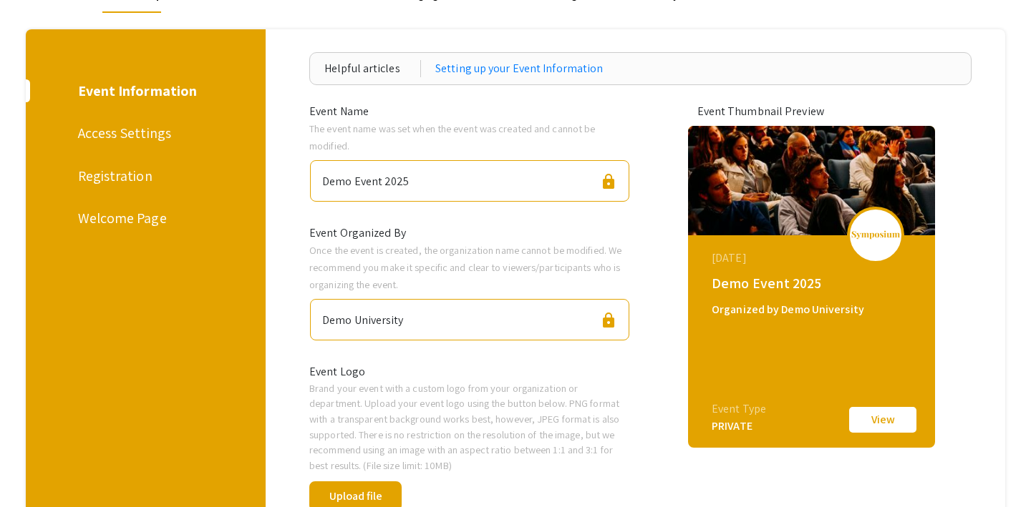  I want to click on div: Event Thumbnail Preview, so click(812, 112).